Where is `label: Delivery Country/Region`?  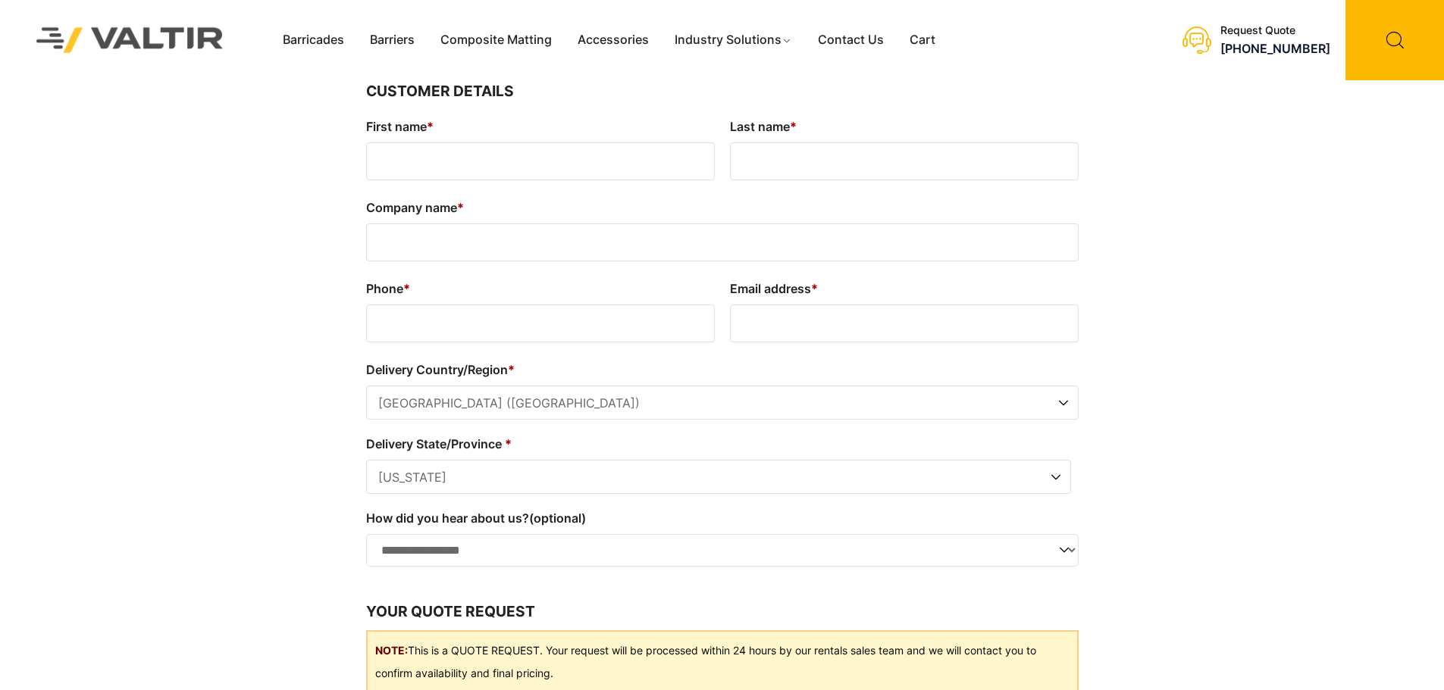 label: Delivery Country/Region is located at coordinates (722, 370).